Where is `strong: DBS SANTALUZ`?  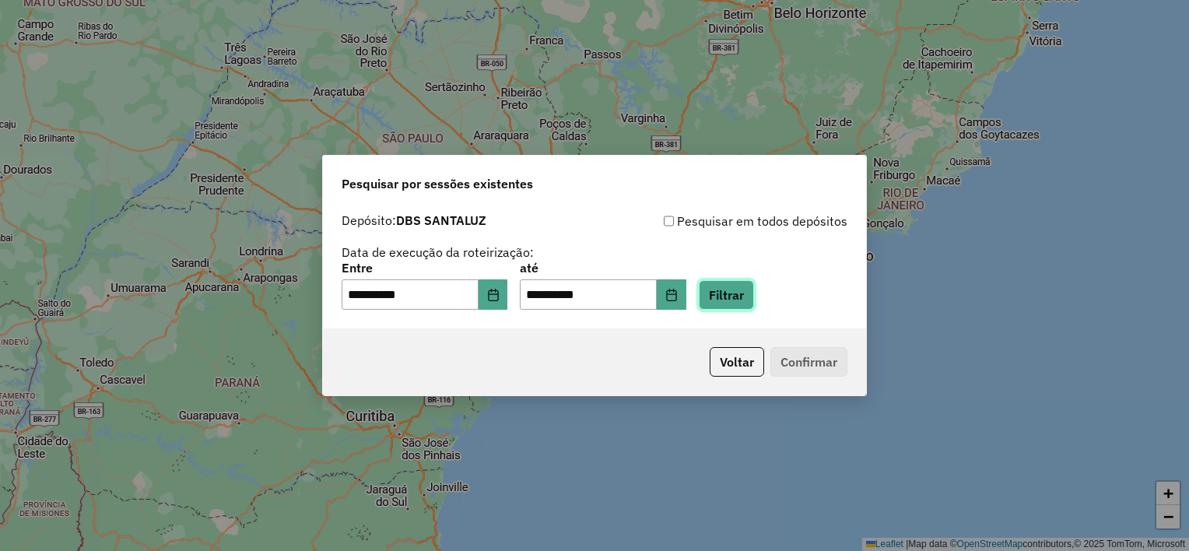 strong: DBS SANTALUZ is located at coordinates (441, 220).